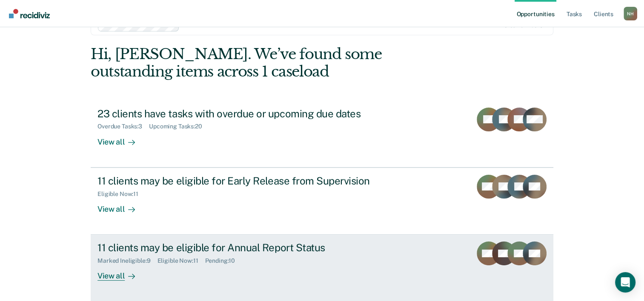 This screenshot has width=644, height=301. Describe the element at coordinates (127, 261) in the screenshot. I see `div: Marked Ineligible : 9` at that location.